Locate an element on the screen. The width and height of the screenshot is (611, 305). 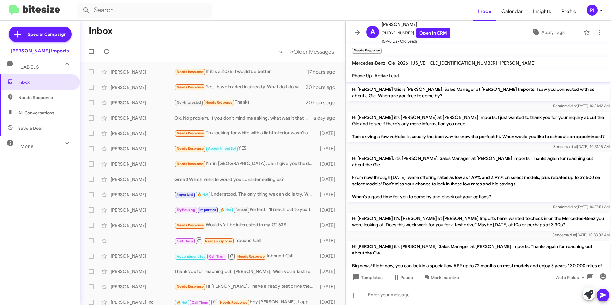
span: Auto Fields is located at coordinates (572, 277).